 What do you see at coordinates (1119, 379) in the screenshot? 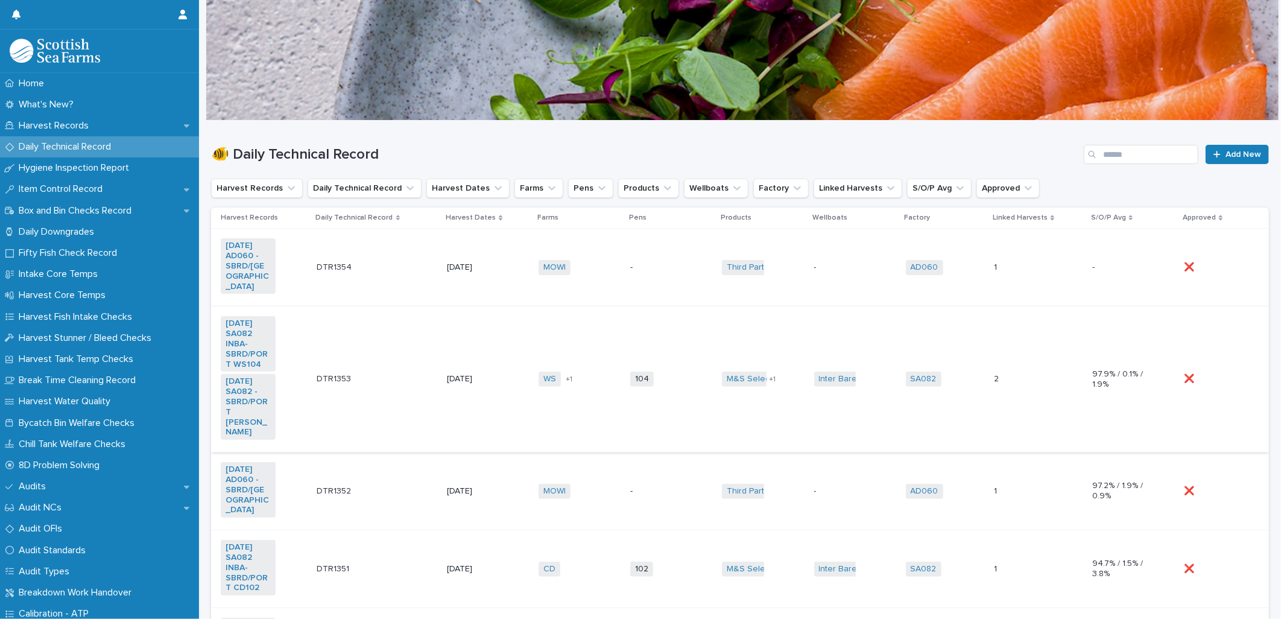
I see `p: 97.9% / 0.1% / 1.9%` at bounding box center [1119, 379].